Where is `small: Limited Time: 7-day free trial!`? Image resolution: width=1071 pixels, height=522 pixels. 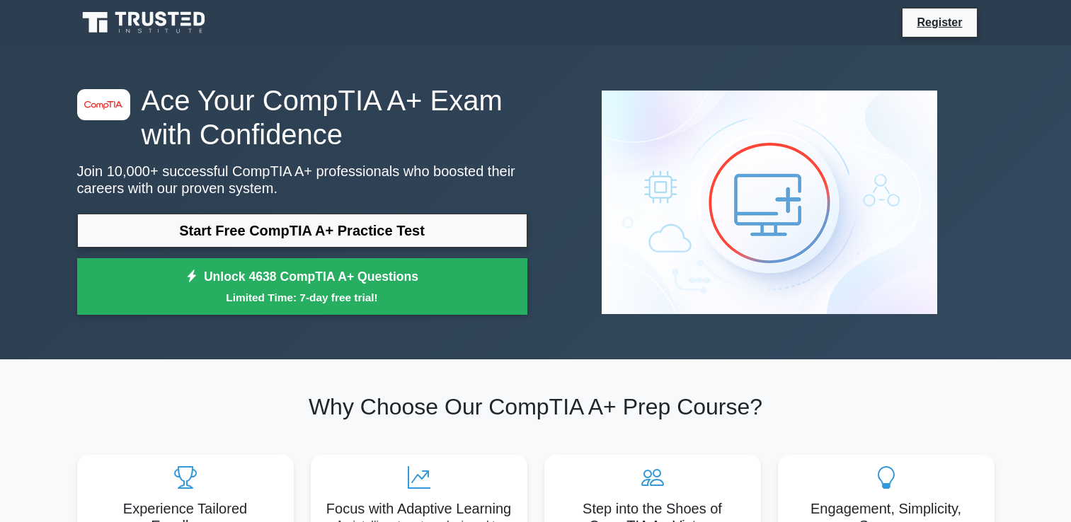
small: Limited Time: 7-day free trial! is located at coordinates (302, 297).